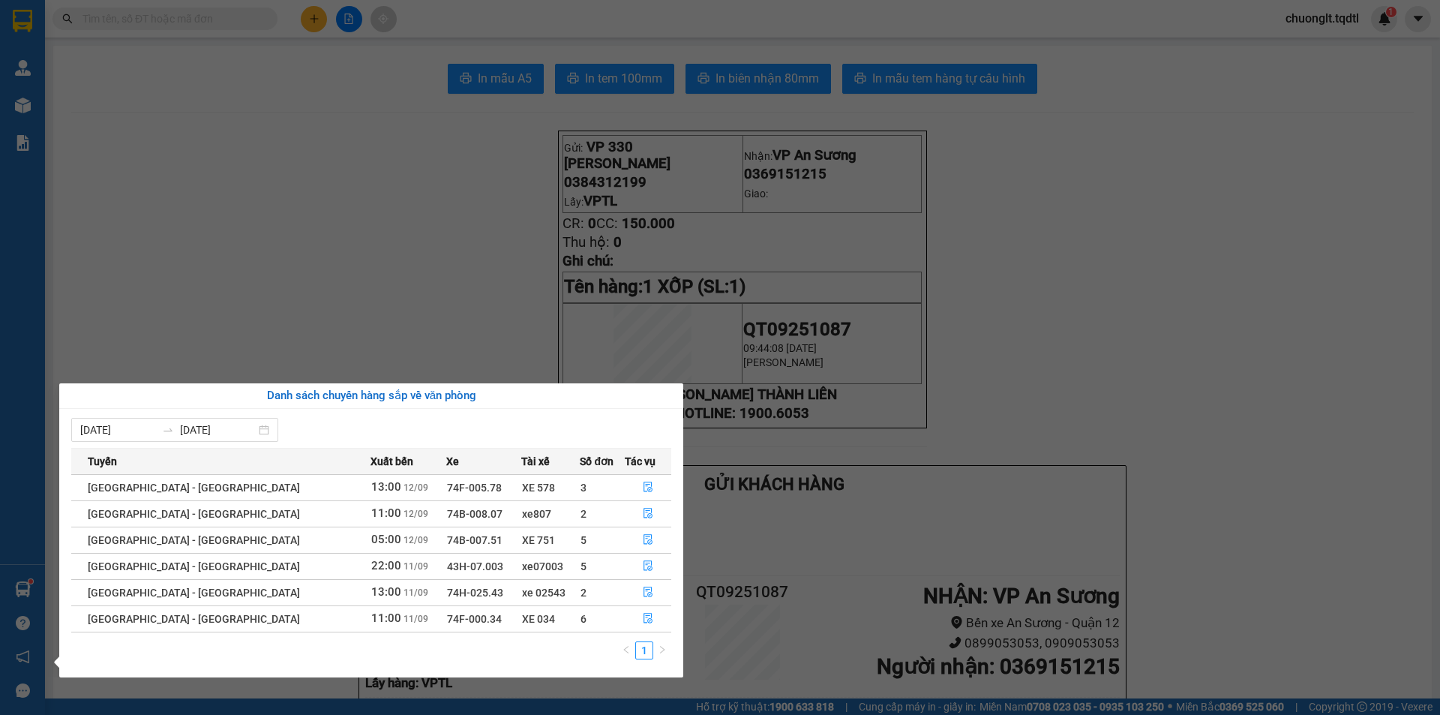 The image size is (1440, 715). Describe the element at coordinates (168, 430) in the screenshot. I see `span: swap-right` at that location.